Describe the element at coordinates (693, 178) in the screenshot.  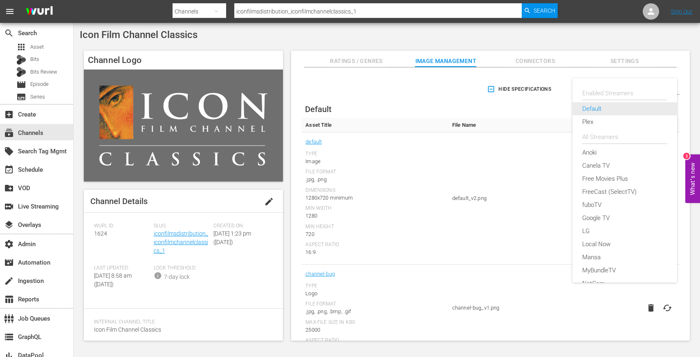
I see `button: Open Feedback Widget` at that location.